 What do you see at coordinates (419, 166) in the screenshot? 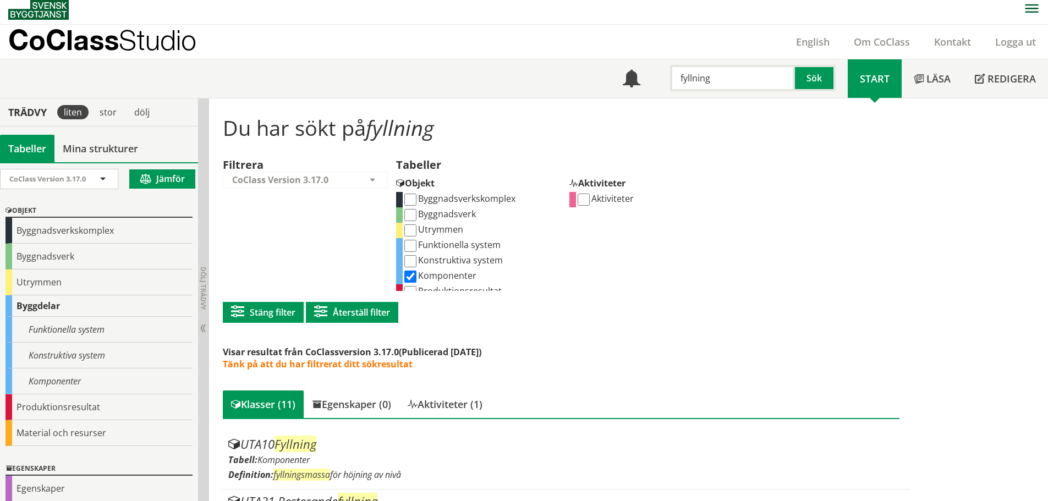
I see `label: Tabeller` at bounding box center [419, 166].